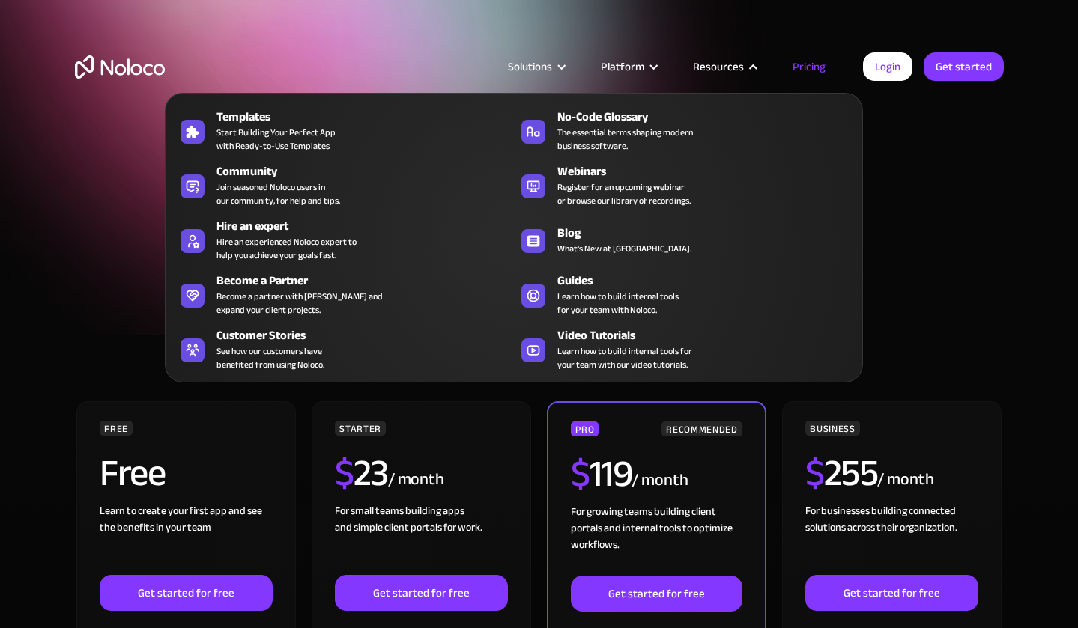  I want to click on a: Login, so click(887, 67).